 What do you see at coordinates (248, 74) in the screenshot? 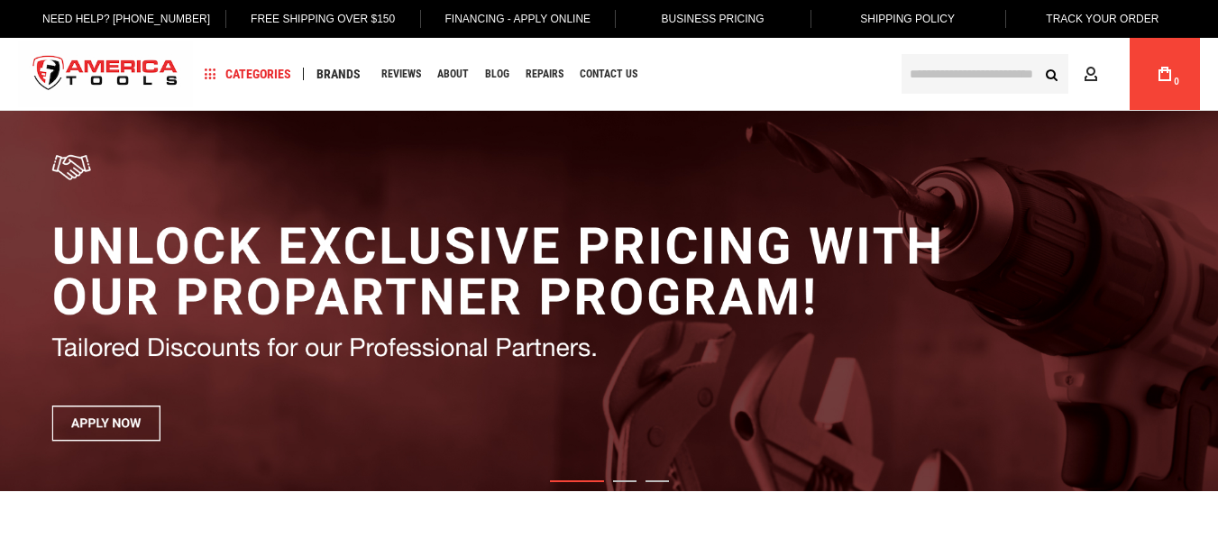
I see `span: Categories` at bounding box center [248, 74].